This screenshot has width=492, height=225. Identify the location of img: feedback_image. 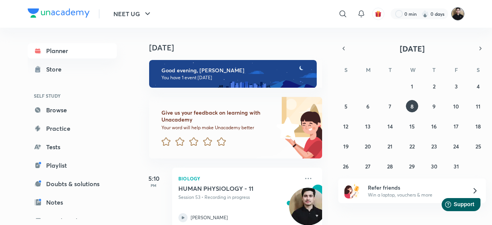
(286, 128).